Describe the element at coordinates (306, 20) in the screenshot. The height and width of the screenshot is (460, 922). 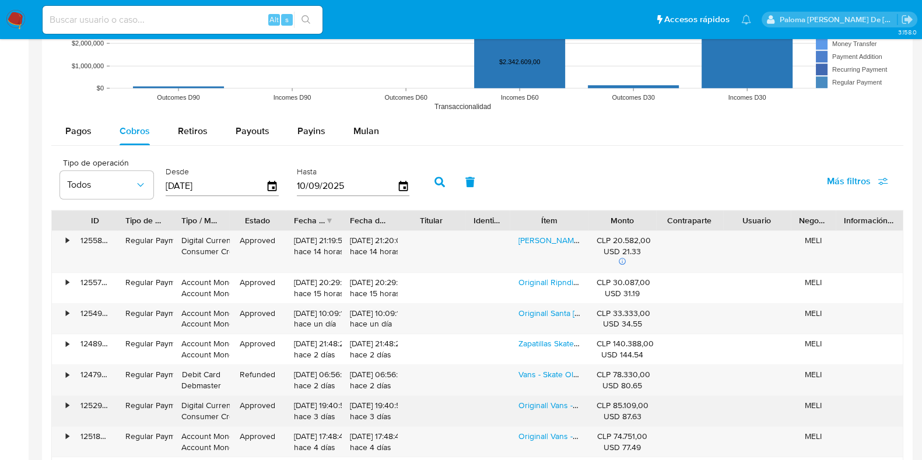
I see `button: search-icon` at that location.